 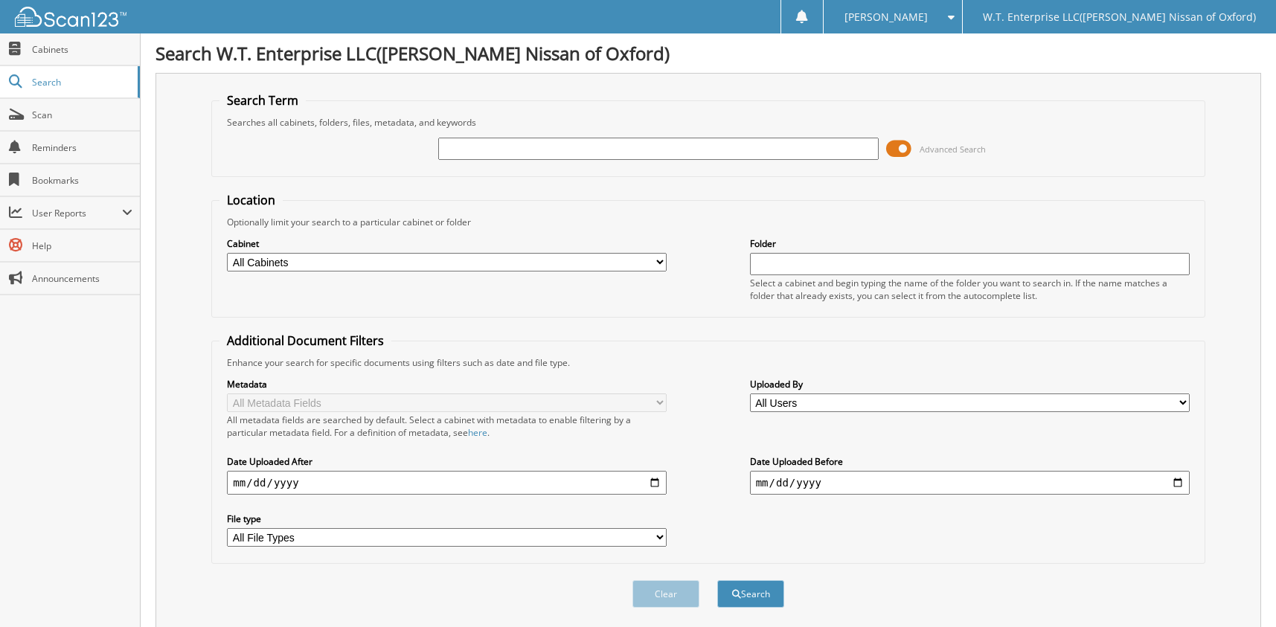 What do you see at coordinates (478, 432) in the screenshot?
I see `a: here` at bounding box center [478, 432].